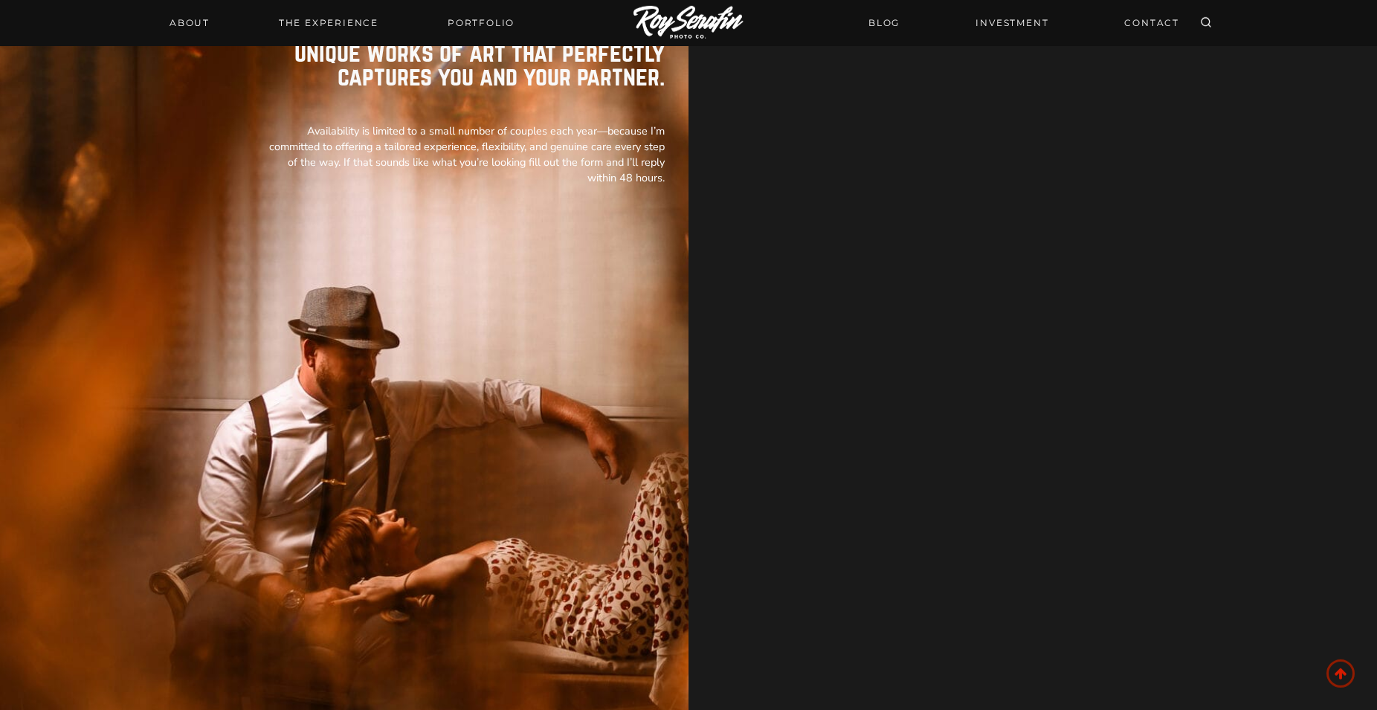 The height and width of the screenshot is (710, 1377). Describe the element at coordinates (1024, 22) in the screenshot. I see `nav: Secondary Navigation` at that location.